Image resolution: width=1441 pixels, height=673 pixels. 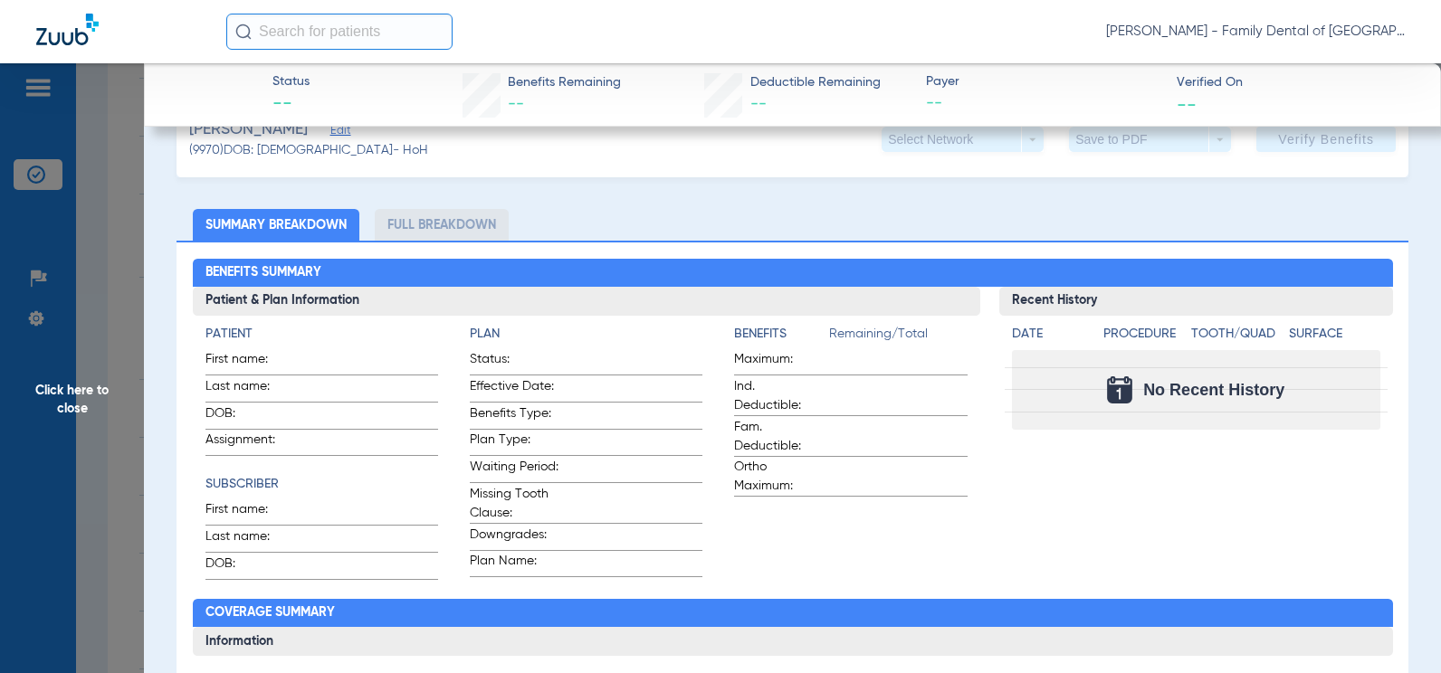 I want to click on h3: Patient & Plan Information, so click(x=587, y=301).